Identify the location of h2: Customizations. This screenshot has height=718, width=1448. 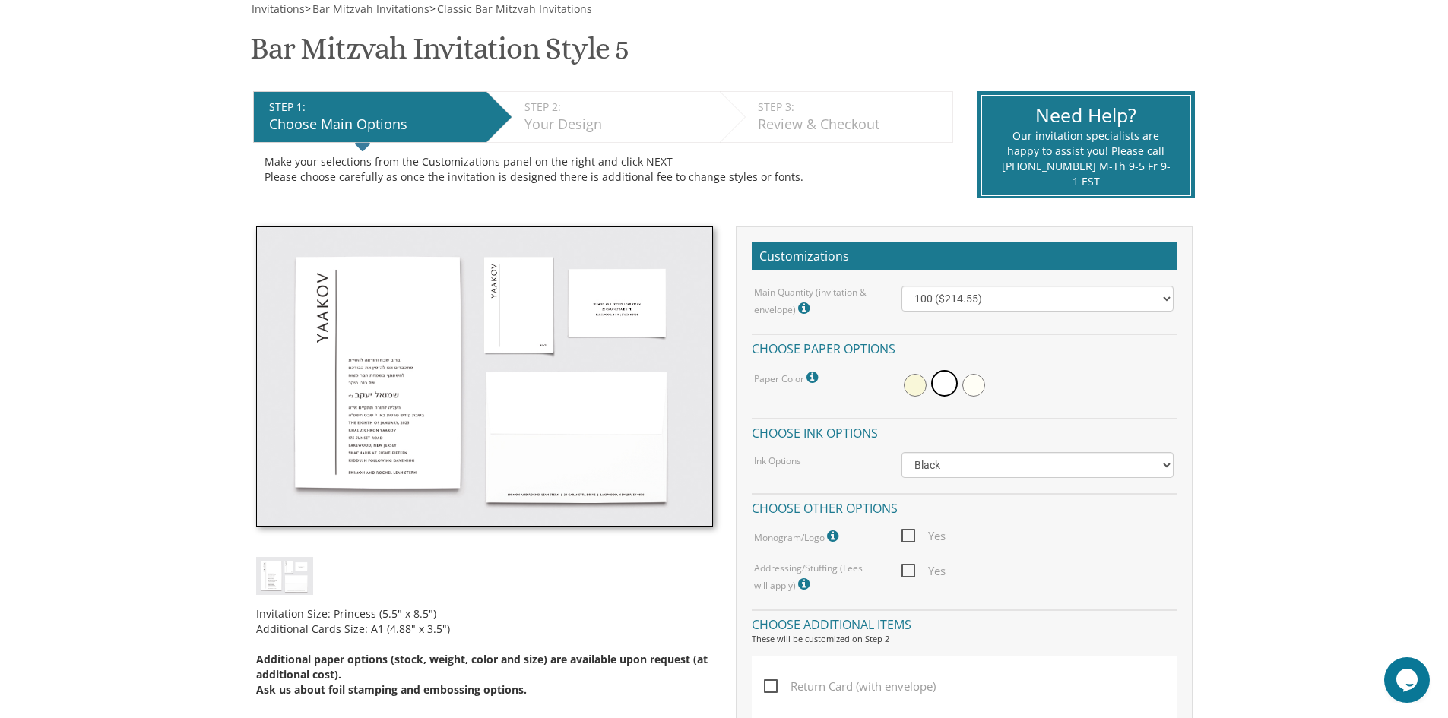
(964, 257).